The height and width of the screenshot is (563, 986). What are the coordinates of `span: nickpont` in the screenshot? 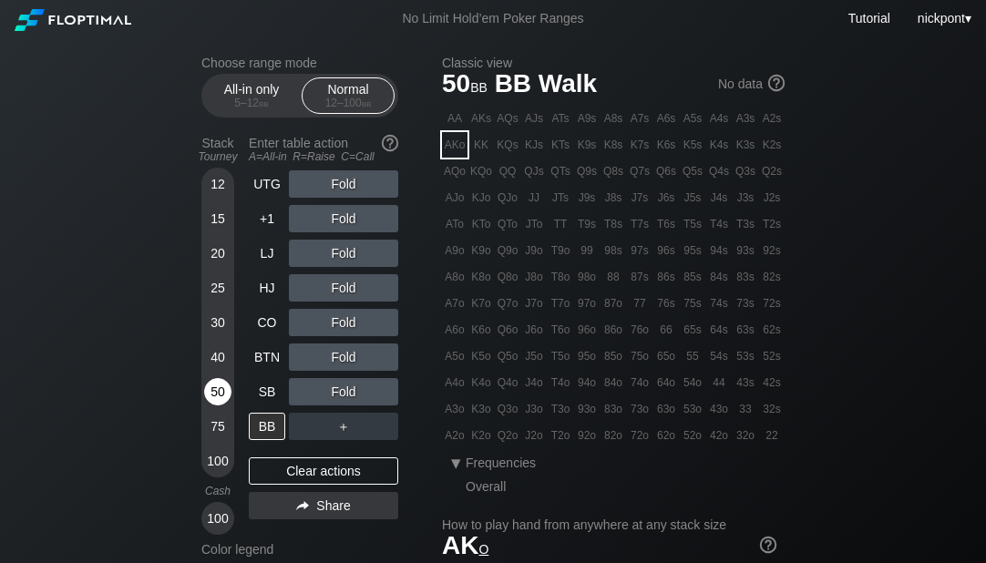 It's located at (941, 18).